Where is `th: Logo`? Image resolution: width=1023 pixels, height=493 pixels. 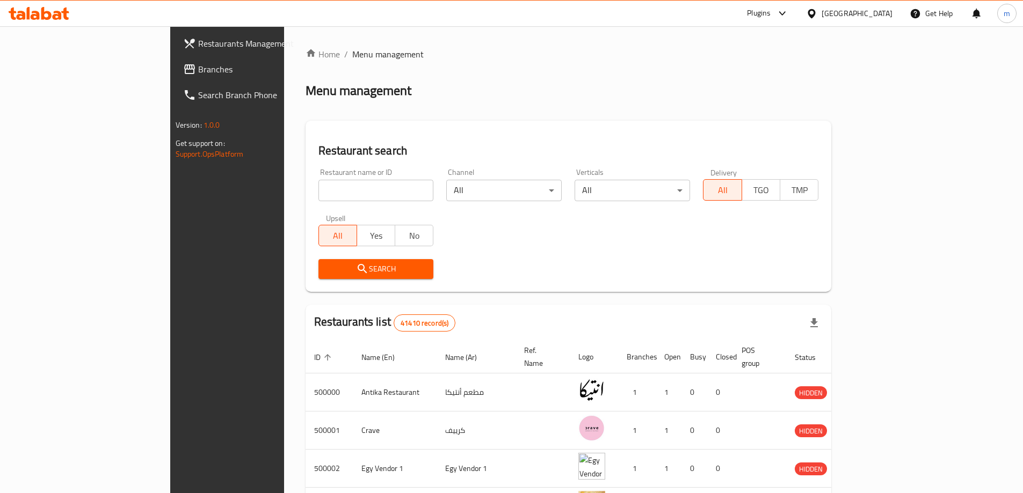
th: Logo is located at coordinates (594, 357).